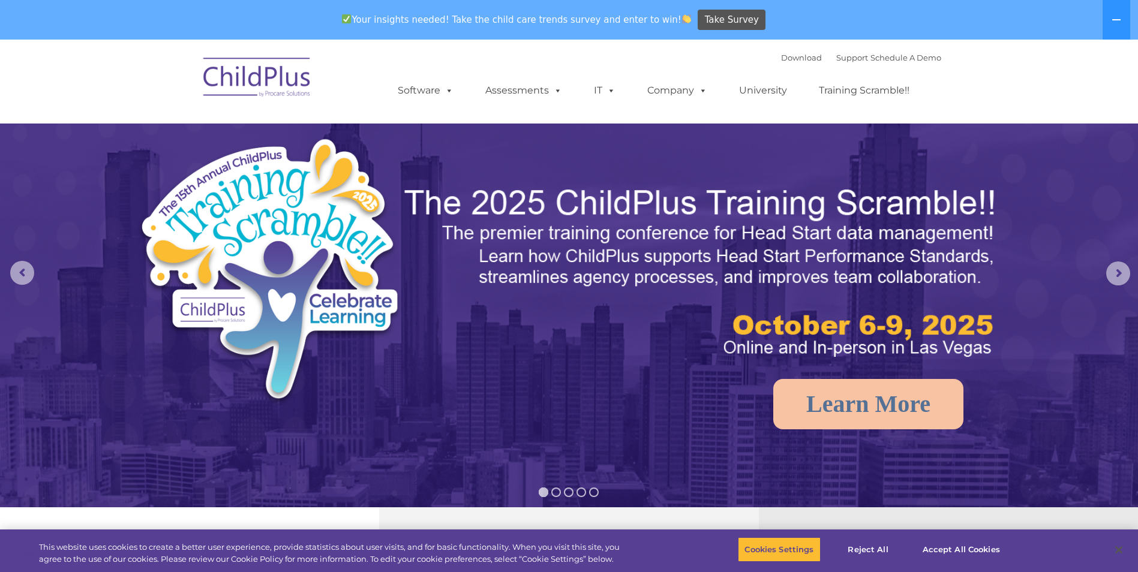 The height and width of the screenshot is (572, 1138). Describe the element at coordinates (516, 19) in the screenshot. I see `span: Your insights needed! Take the child care trends survey and enter to win!` at that location.